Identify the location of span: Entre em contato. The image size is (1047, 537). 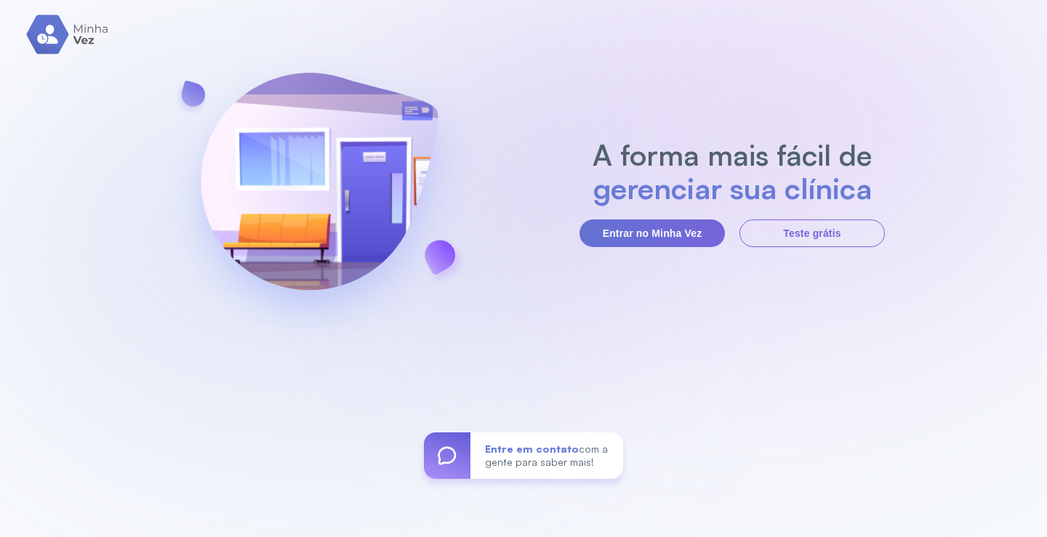
(531, 448).